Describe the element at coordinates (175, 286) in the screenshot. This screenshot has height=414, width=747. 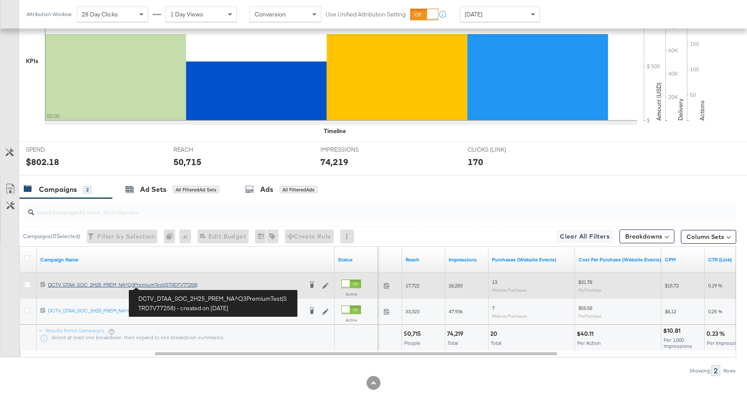
I see `a: DCTV_DTAA_SOC_2H25_PREM_NA^Q3PremiumTest(STRDTV77258)` at that location.